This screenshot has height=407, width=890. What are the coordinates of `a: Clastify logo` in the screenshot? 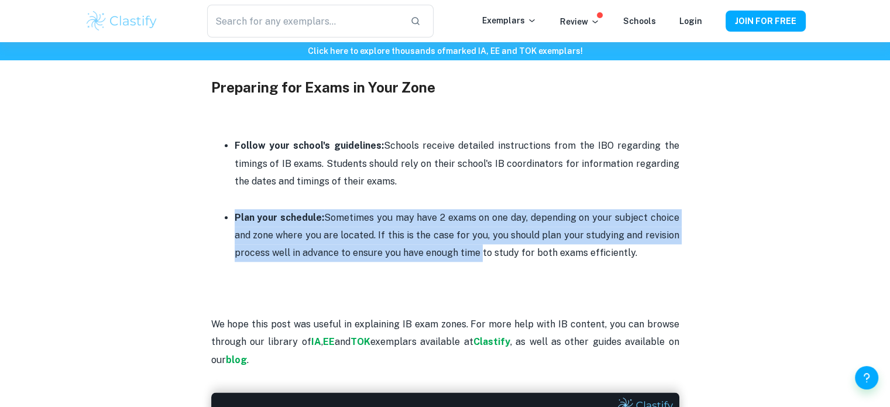 It's located at (122, 21).